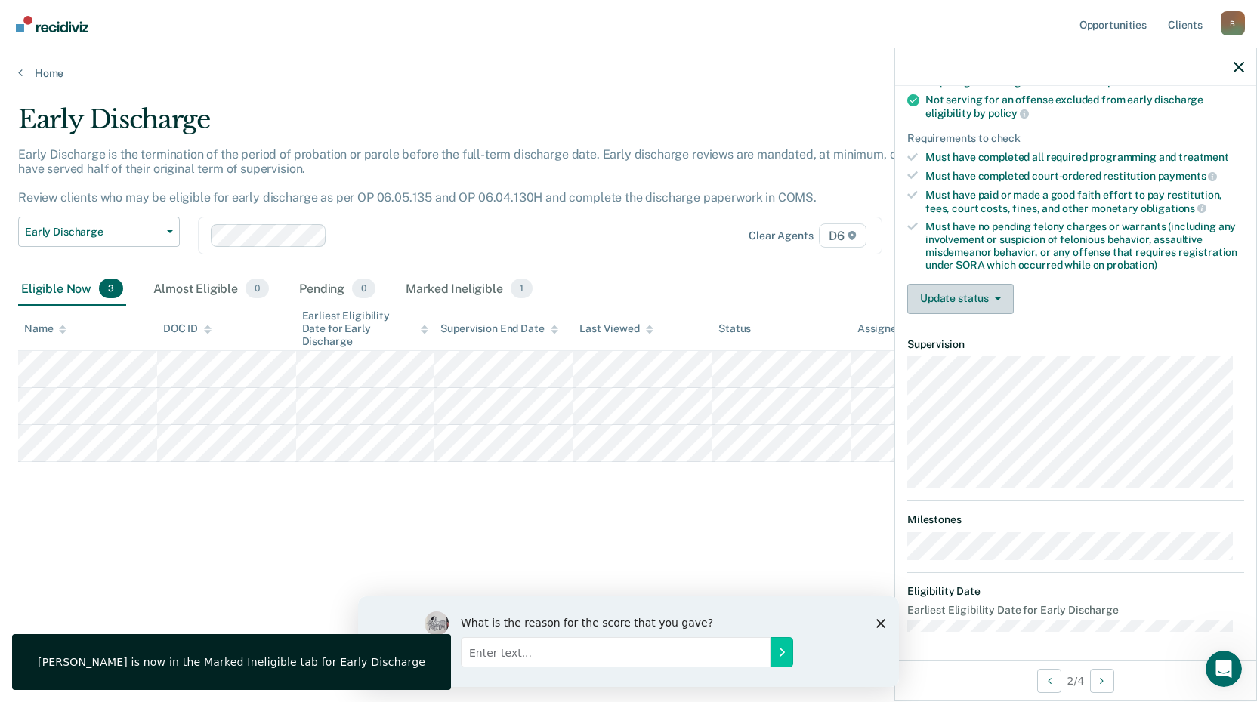  Describe the element at coordinates (365, 328) in the screenshot. I see `div: Earliest Eligibility Date for Early Discharge` at that location.